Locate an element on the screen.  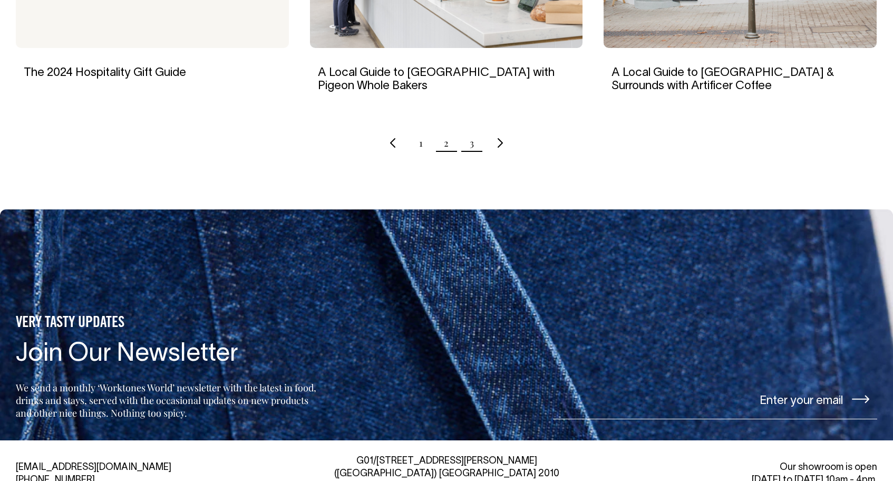
p: We send a monthly ‘Worktones World’ newsletter with the latest in food, drinks and stays, served ... is located at coordinates (168, 400).